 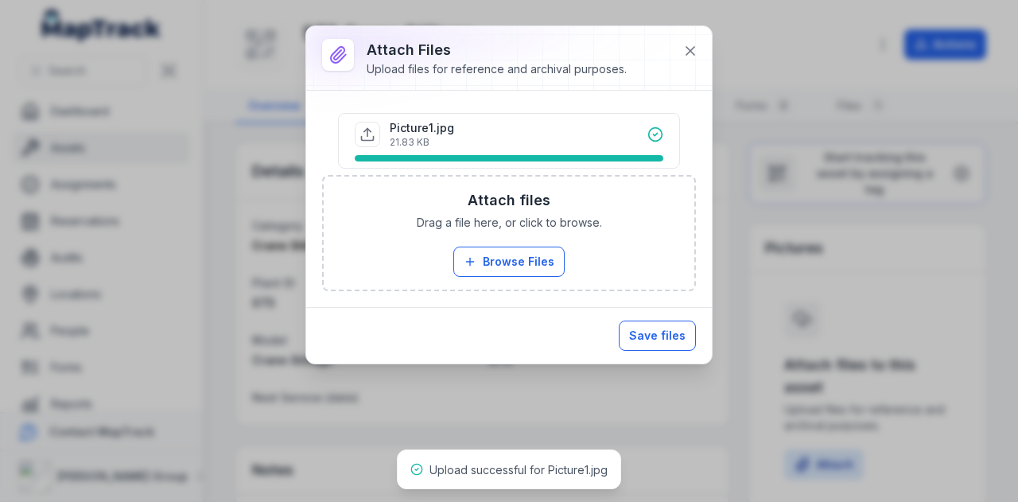 What do you see at coordinates (509, 223) in the screenshot?
I see `span: Drag a file here, or click to browse.` at bounding box center [509, 223].